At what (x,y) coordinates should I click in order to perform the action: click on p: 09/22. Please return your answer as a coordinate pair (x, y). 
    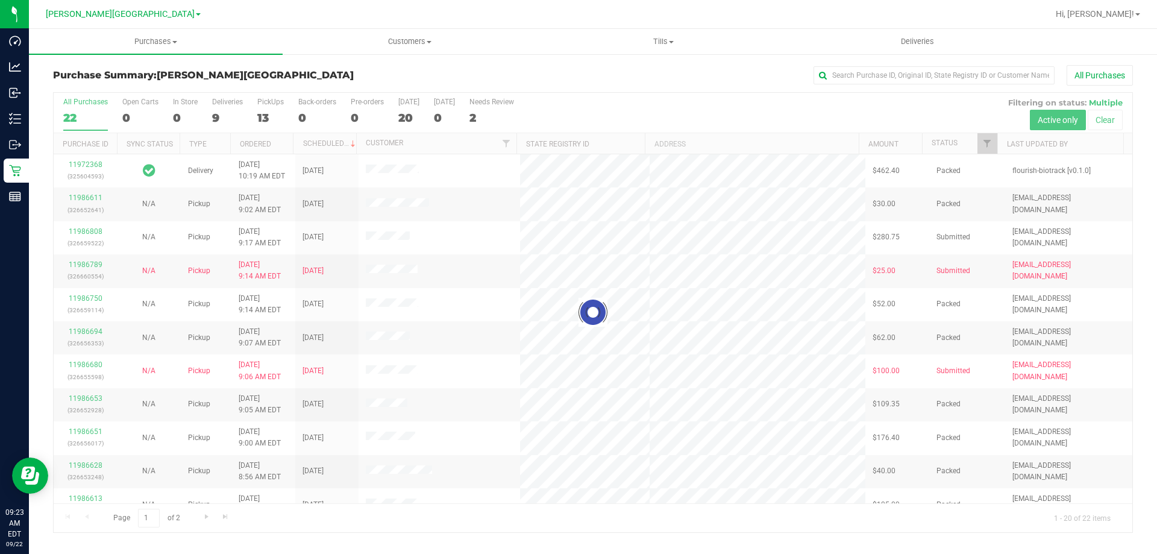
    Looking at the image, I should click on (14, 544).